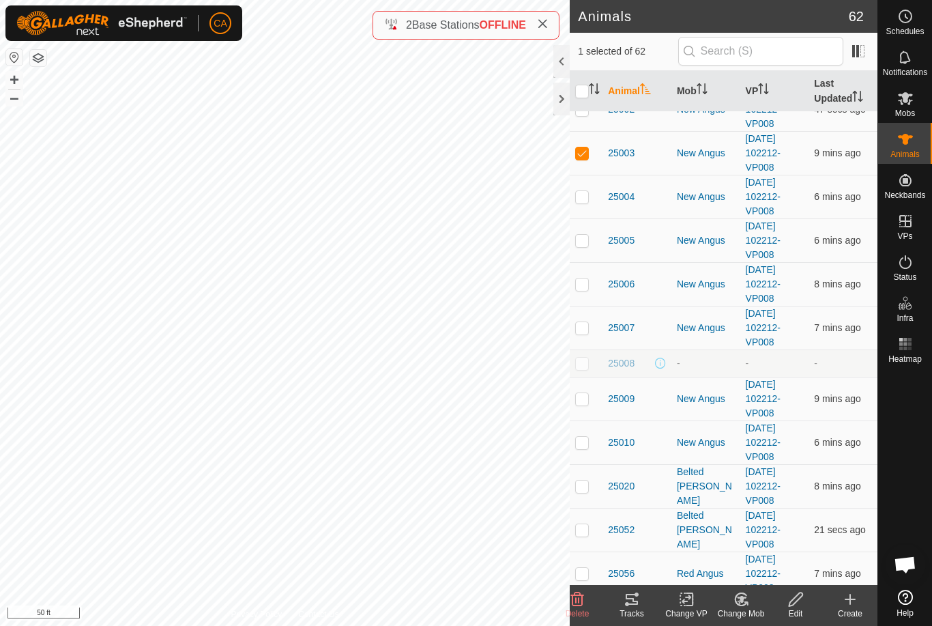 This screenshot has width=932, height=626. Describe the element at coordinates (257, 614) in the screenshot. I see `a: Privacy Policy` at that location.